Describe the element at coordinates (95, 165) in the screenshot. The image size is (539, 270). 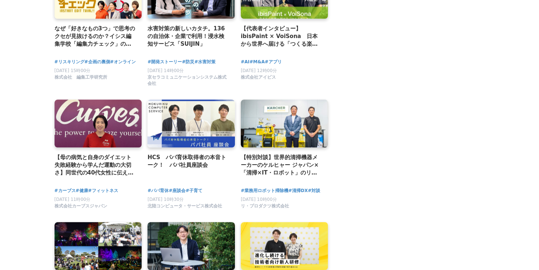
I see `h2: 【母の病気と自身のダイエット失敗経験から学んだ運動の大切さ】同世代の40代女性に伝えたいこと` at that location.